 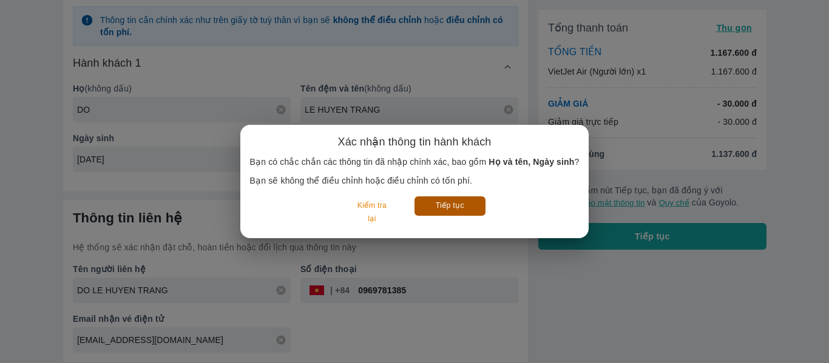 I want to click on b: Họ và tên, Ngày sinh, so click(x=531, y=162).